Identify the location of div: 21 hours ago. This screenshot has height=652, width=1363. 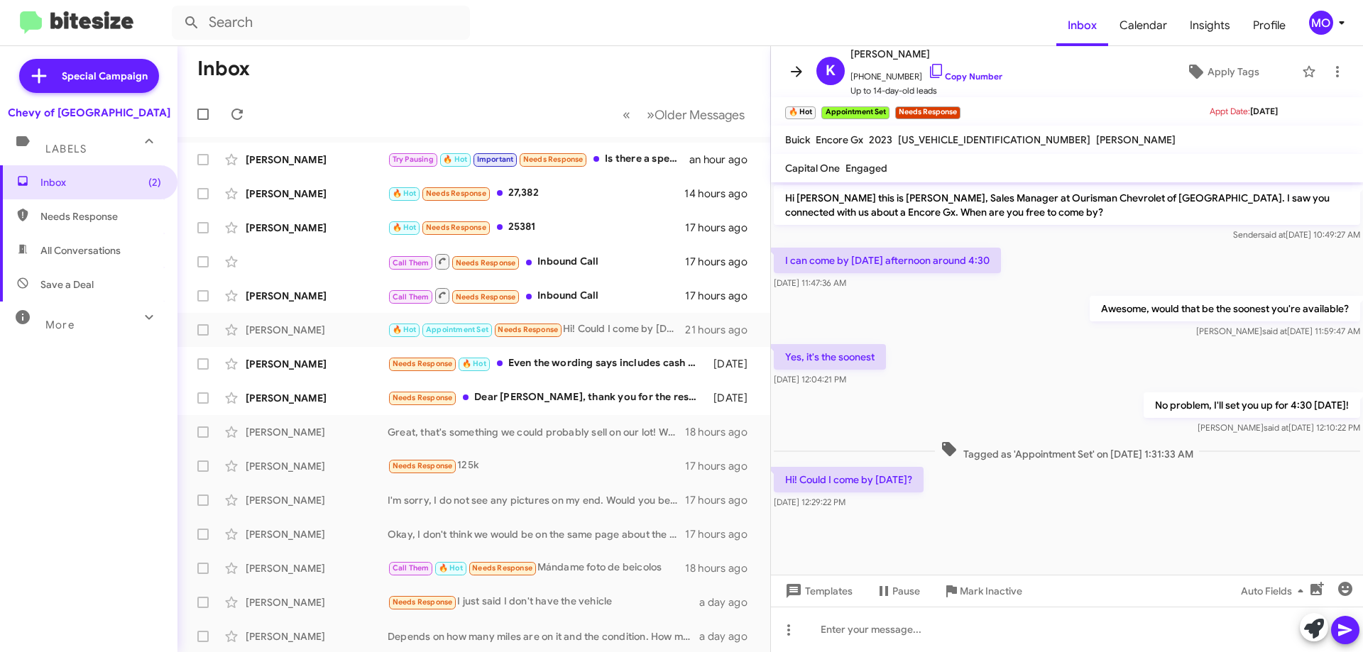
(722, 330).